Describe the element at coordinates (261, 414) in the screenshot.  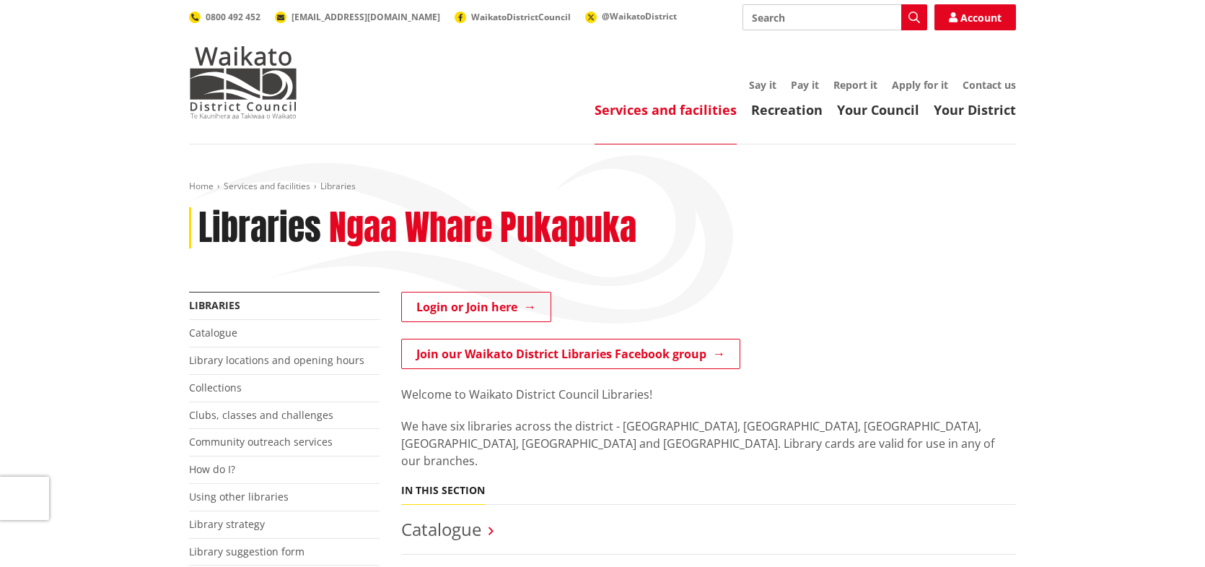
I see `a: Clubs, classes and challenges` at that location.